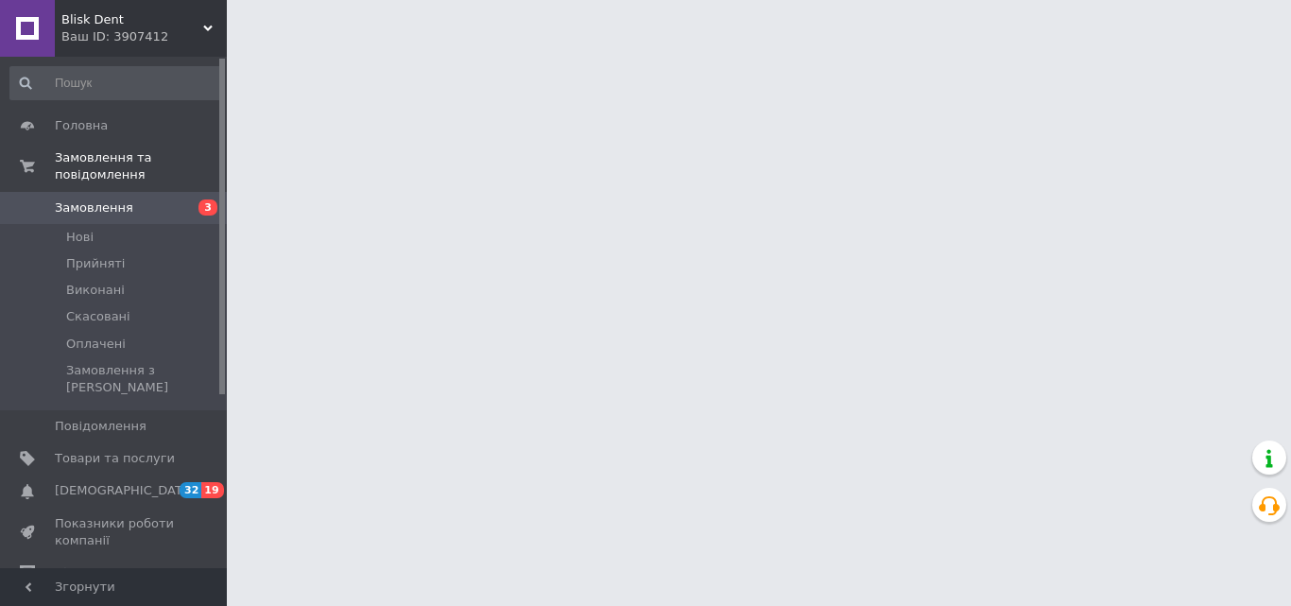  I want to click on span: Показники роботи компанії, so click(114, 532).